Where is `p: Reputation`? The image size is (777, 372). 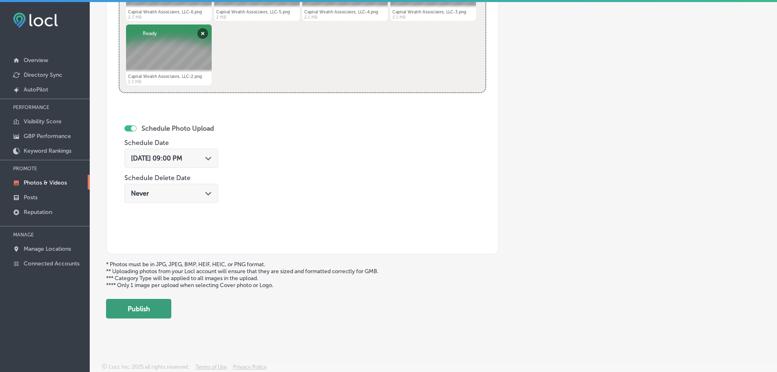
p: Reputation is located at coordinates (38, 212).